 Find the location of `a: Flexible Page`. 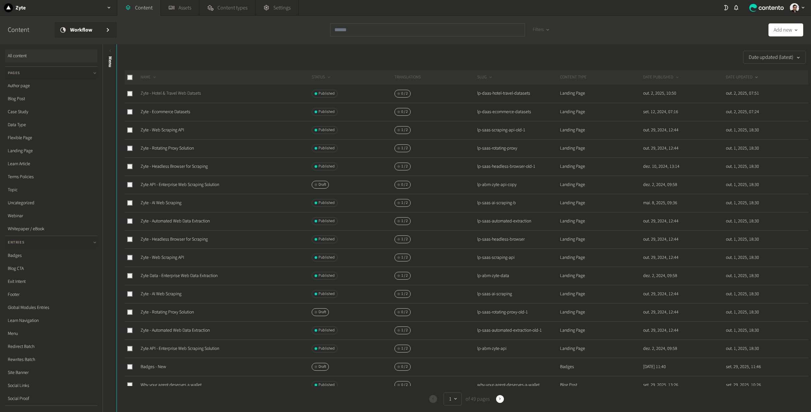

a: Flexible Page is located at coordinates (51, 138).